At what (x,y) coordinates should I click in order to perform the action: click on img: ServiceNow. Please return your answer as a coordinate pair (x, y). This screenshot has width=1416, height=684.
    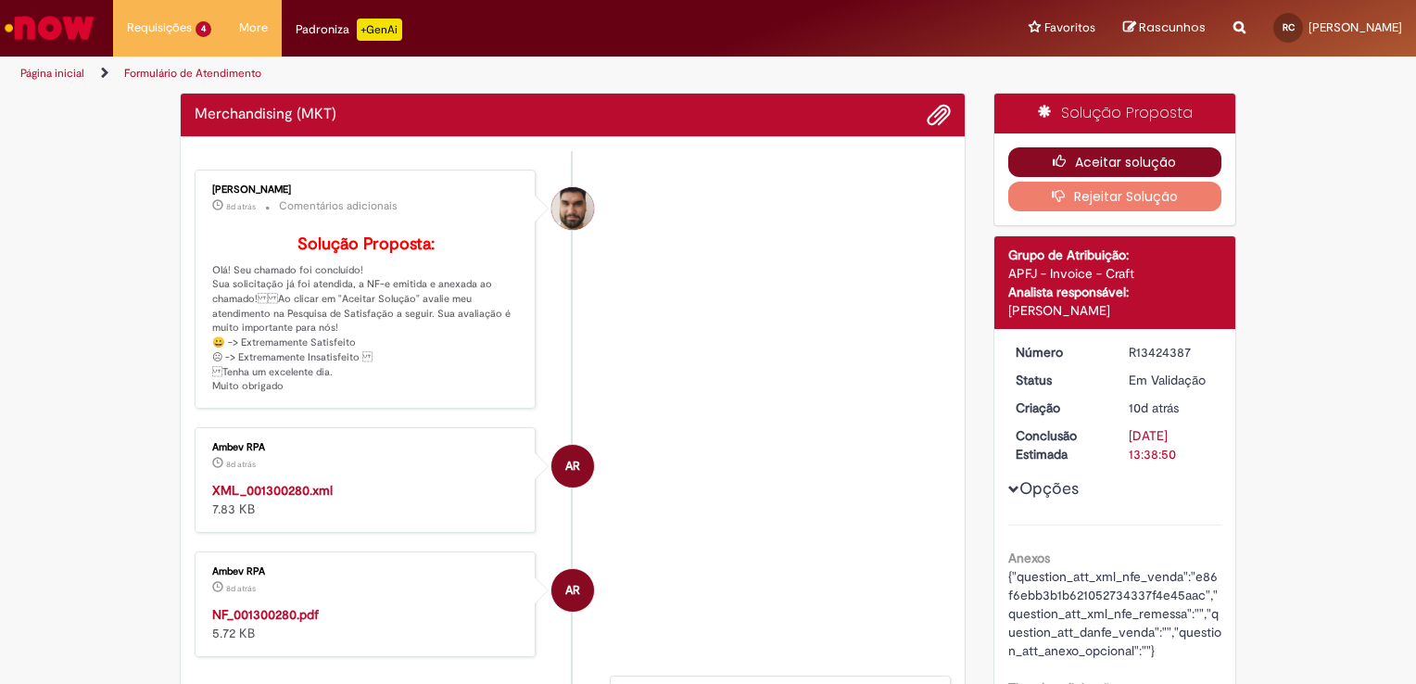
    Looking at the image, I should click on (49, 28).